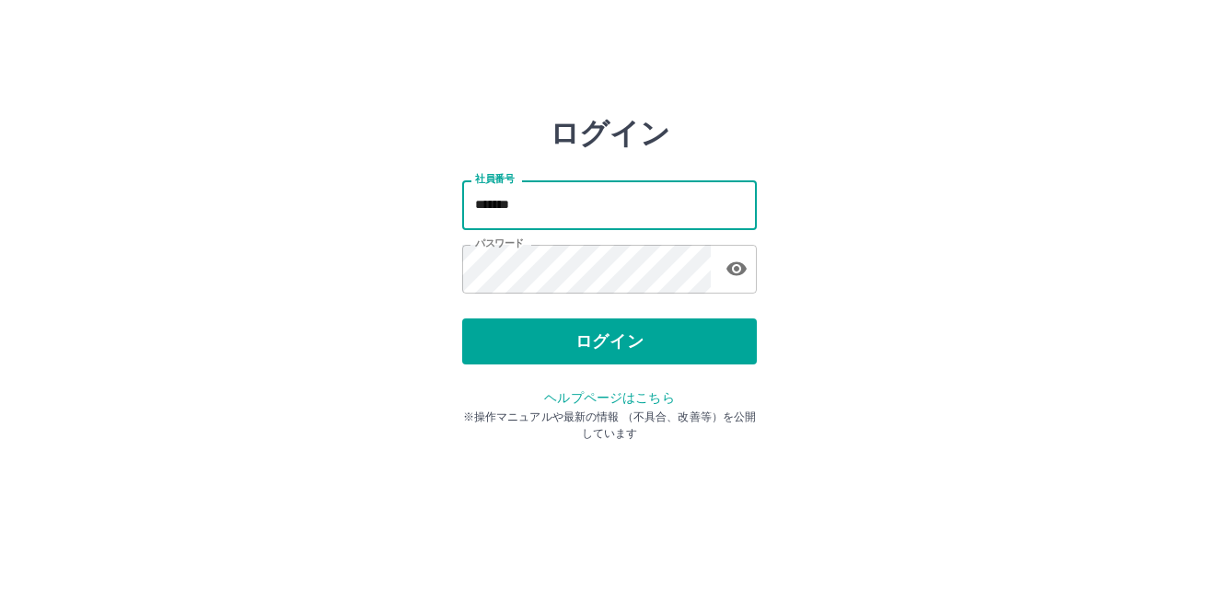  What do you see at coordinates (499, 243) in the screenshot?
I see `label: パスワード` at bounding box center [499, 243].